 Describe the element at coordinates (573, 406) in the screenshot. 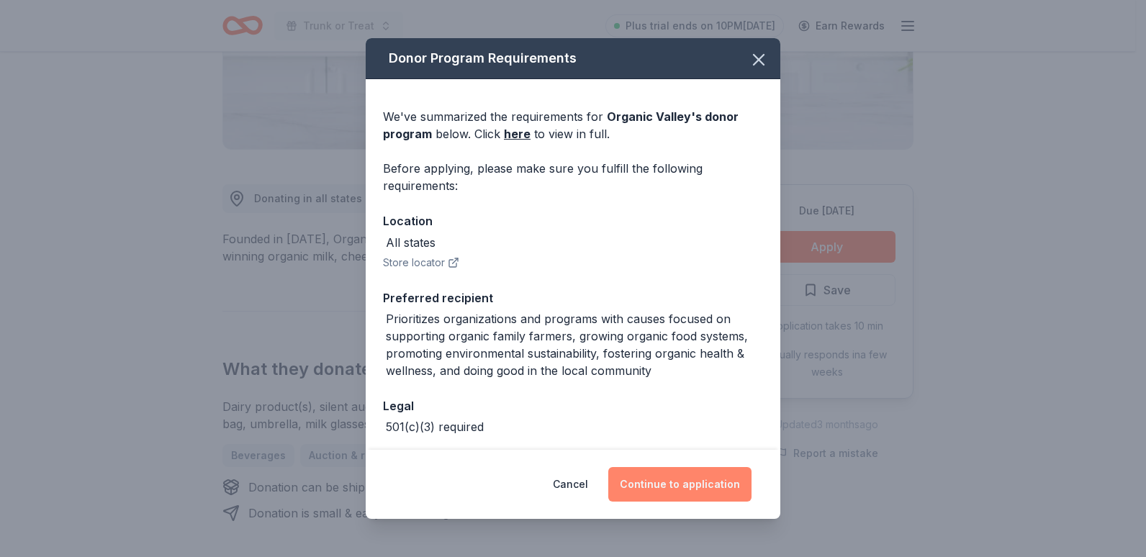

I see `div: Legal` at that location.